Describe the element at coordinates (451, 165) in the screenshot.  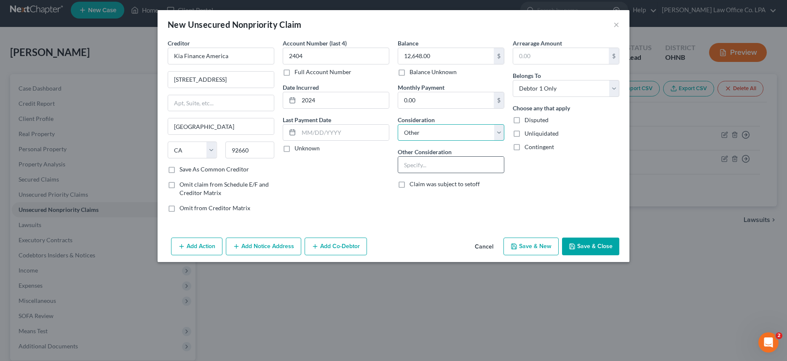
I see `input: Specify...` at that location.